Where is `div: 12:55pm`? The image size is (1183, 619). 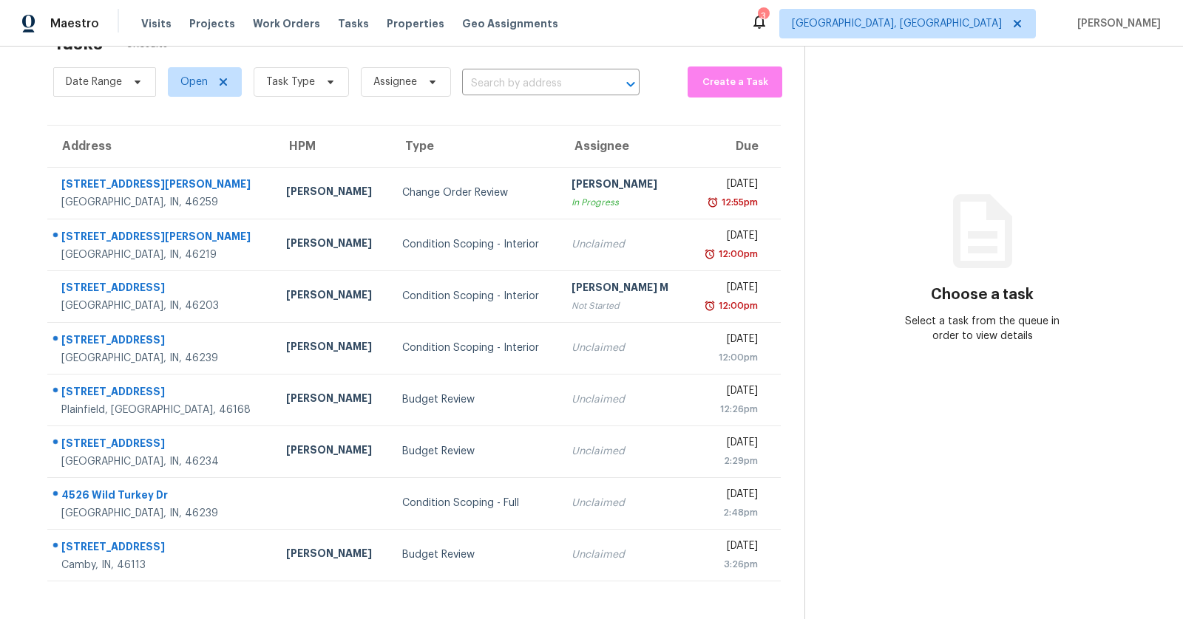
div: 12:55pm is located at coordinates (738, 203).